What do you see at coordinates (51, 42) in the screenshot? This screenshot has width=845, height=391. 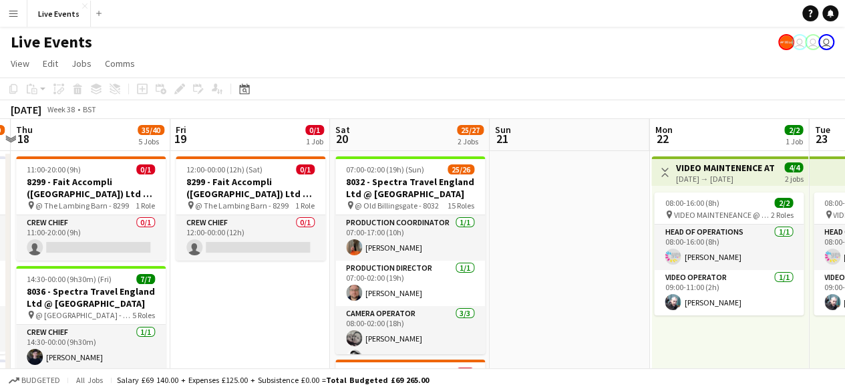 I see `h1: Live Events` at bounding box center [51, 42].